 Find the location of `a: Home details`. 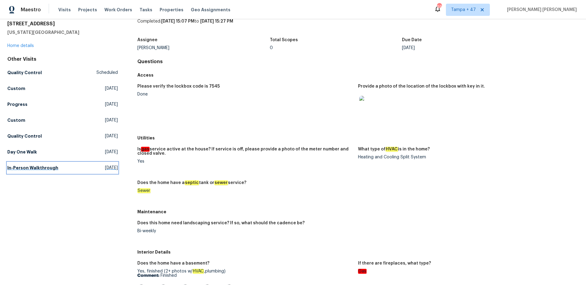

a: Home details is located at coordinates (20, 46).